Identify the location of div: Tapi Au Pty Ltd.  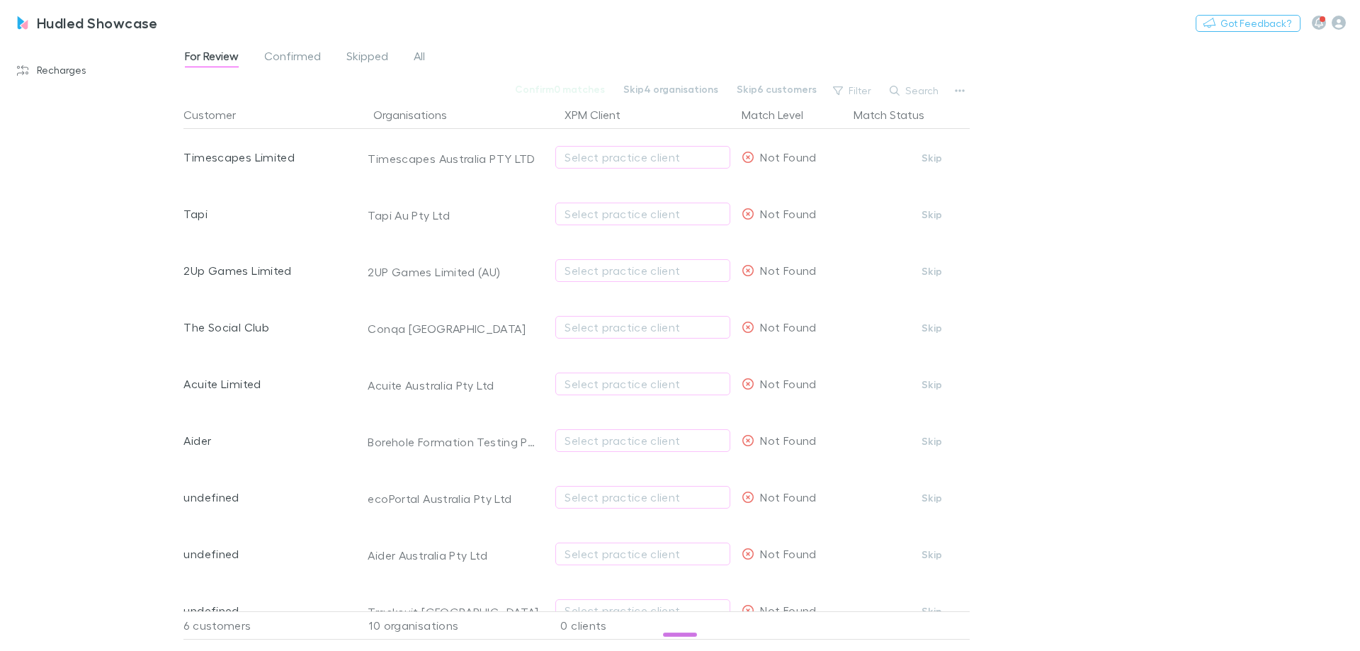
(453, 215).